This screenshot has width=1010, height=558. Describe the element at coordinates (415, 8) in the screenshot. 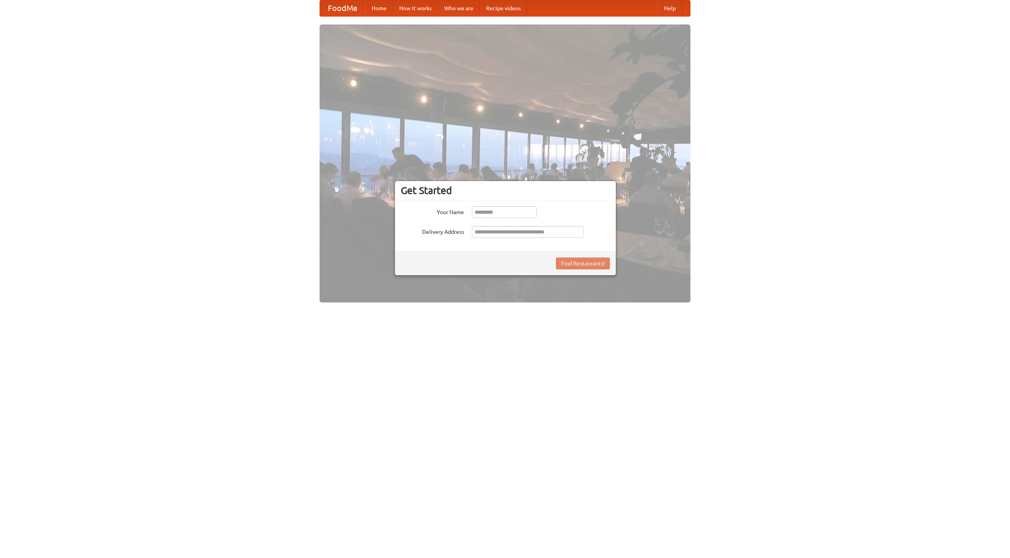

I see `a: How it works` at that location.